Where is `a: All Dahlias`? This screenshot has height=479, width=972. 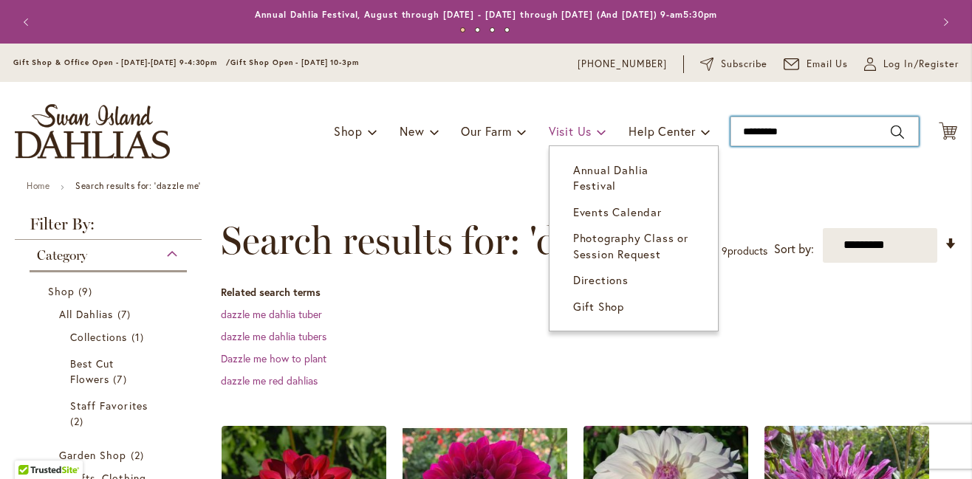
a: All Dahlias is located at coordinates (110, 314).